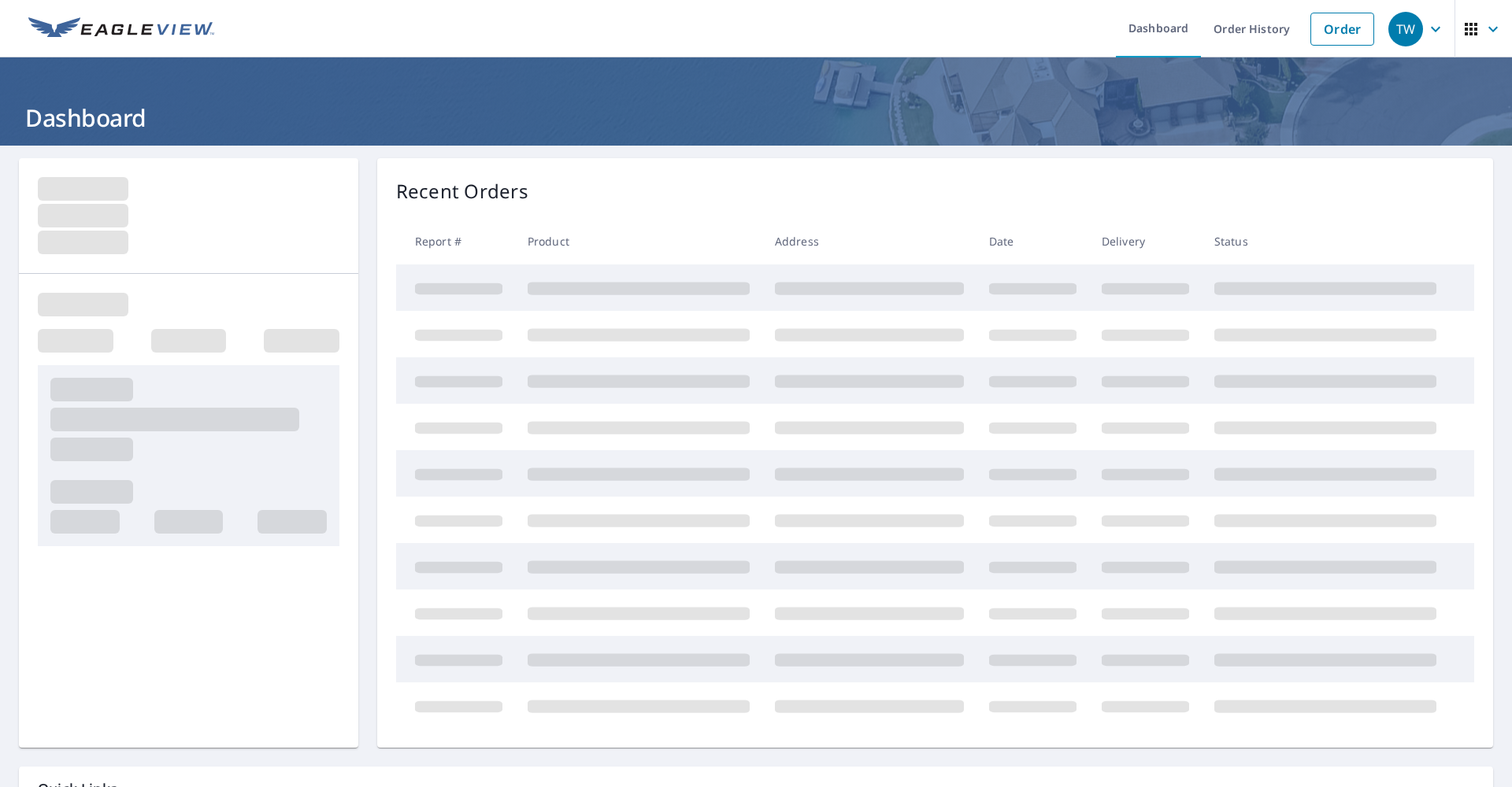 The height and width of the screenshot is (787, 1512). Describe the element at coordinates (1326, 240) in the screenshot. I see `th: Status` at that location.